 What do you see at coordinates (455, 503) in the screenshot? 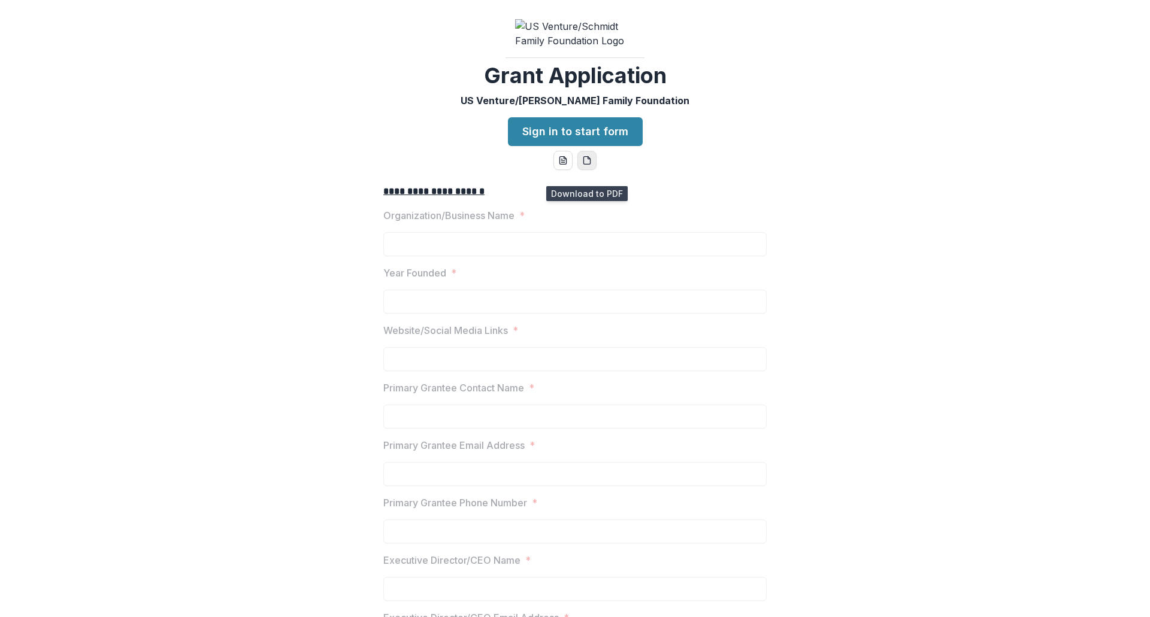
I see `p: Primary Grantee Phone Number` at bounding box center [455, 503].